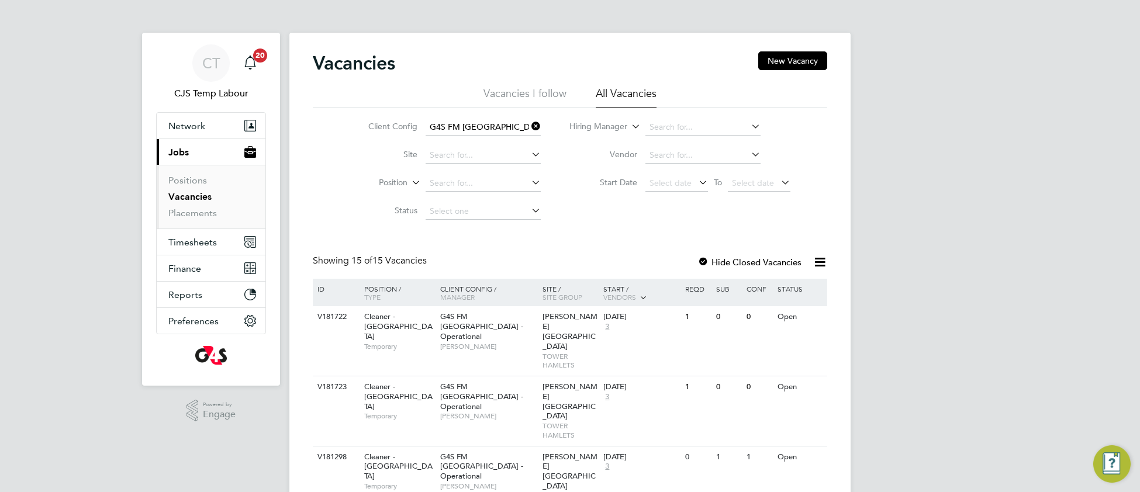  What do you see at coordinates (1112, 464) in the screenshot?
I see `button: Engage Resource Center` at bounding box center [1112, 464].